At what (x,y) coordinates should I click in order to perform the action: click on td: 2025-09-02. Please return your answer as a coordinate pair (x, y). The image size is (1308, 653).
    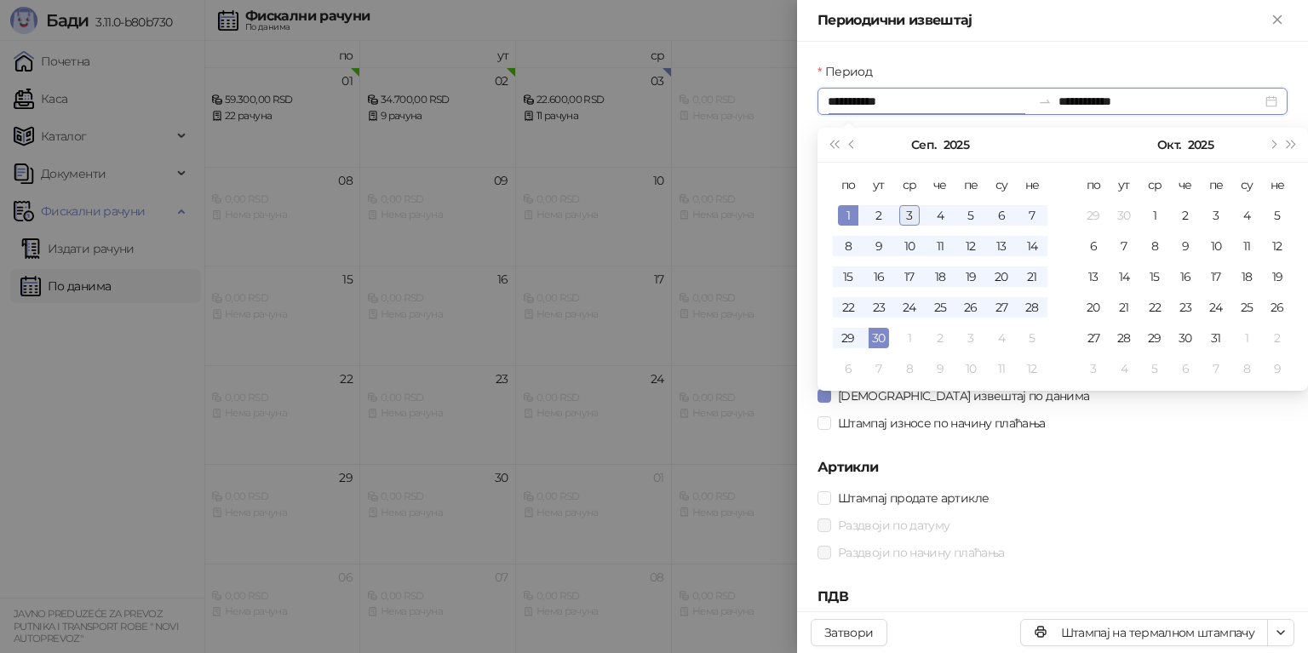
    Looking at the image, I should click on (879, 215).